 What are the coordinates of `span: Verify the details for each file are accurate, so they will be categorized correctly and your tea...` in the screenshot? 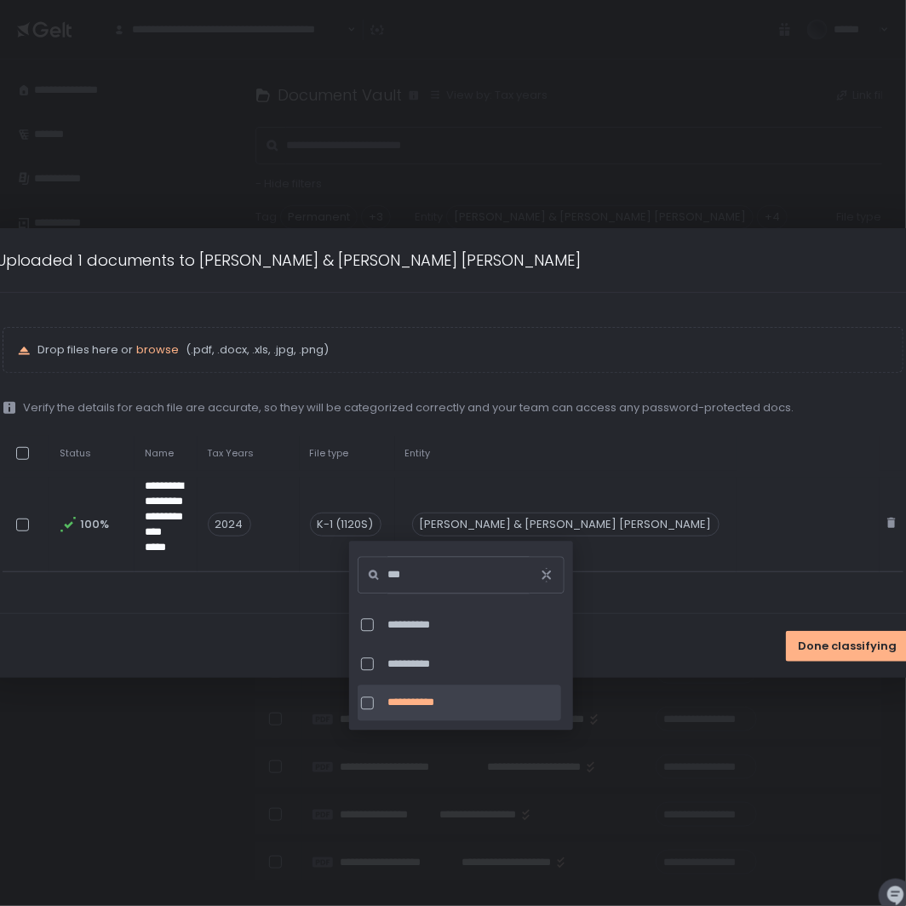 It's located at (408, 408).